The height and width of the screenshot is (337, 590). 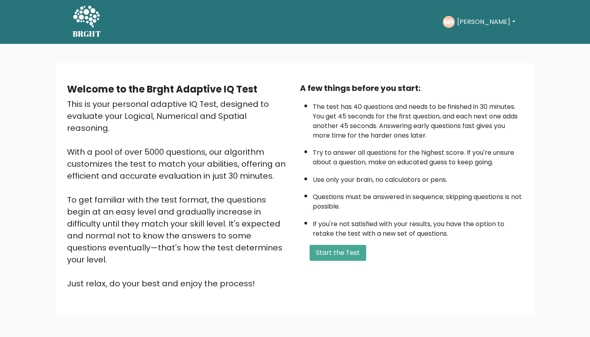 I want to click on li: Use only your brain, no calculators or pens., so click(x=418, y=178).